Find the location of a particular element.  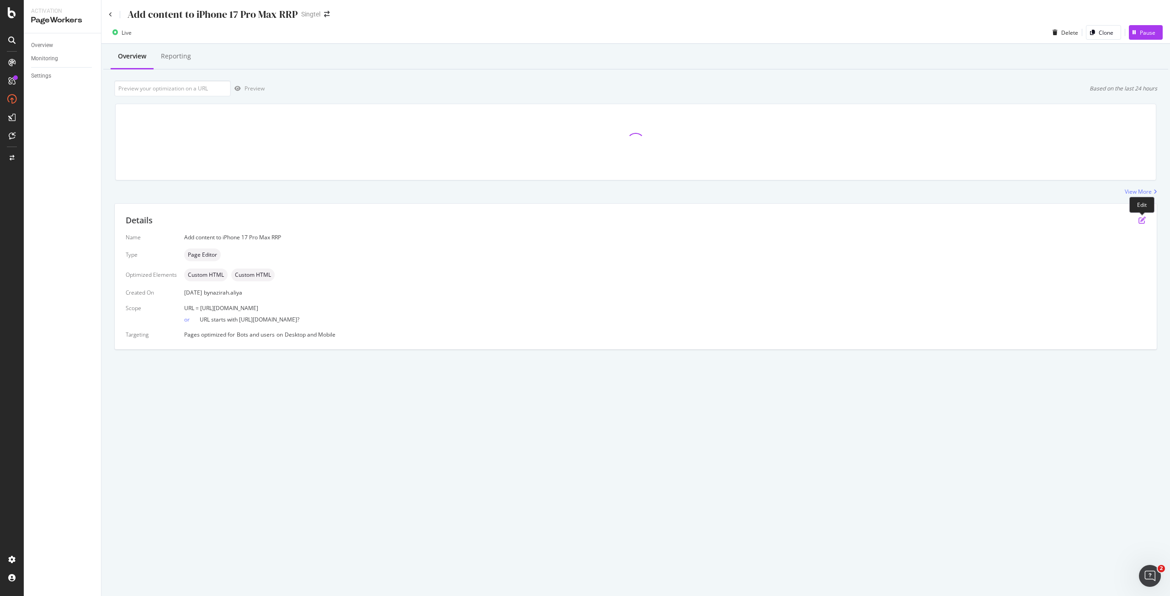

div: Bots and users is located at coordinates (255, 335).